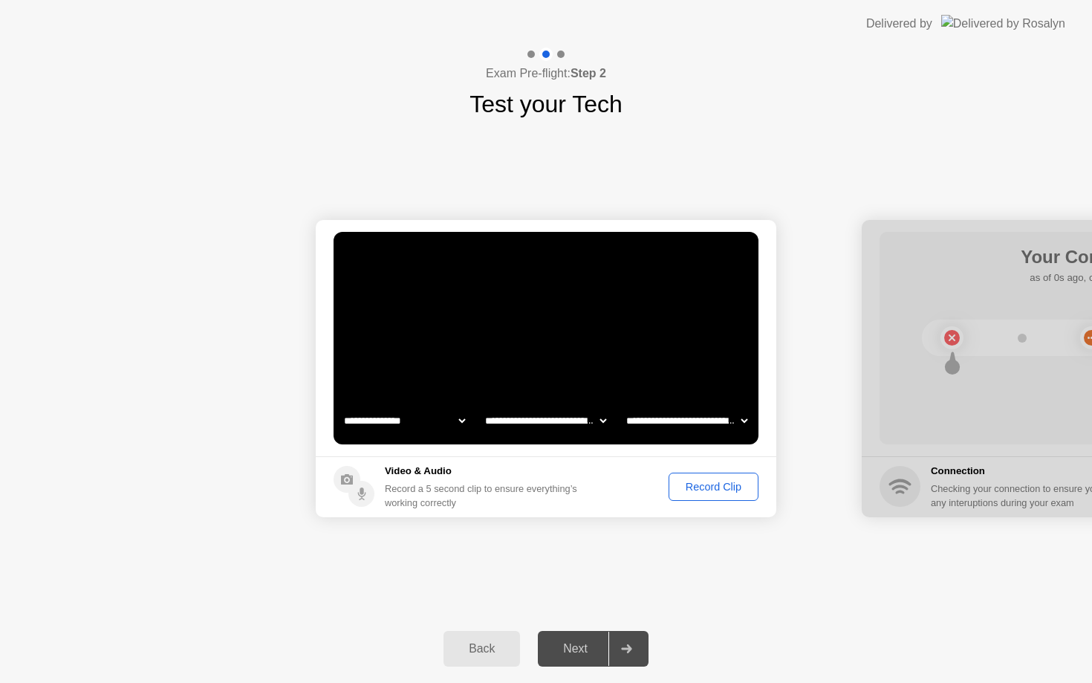  What do you see at coordinates (713, 486) in the screenshot?
I see `button: Record Clip` at bounding box center [713, 486].